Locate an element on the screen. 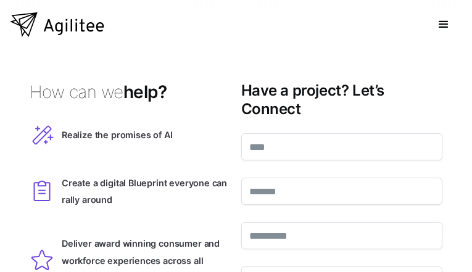  h3: Have a project? Let’s Connect is located at coordinates (342, 100).